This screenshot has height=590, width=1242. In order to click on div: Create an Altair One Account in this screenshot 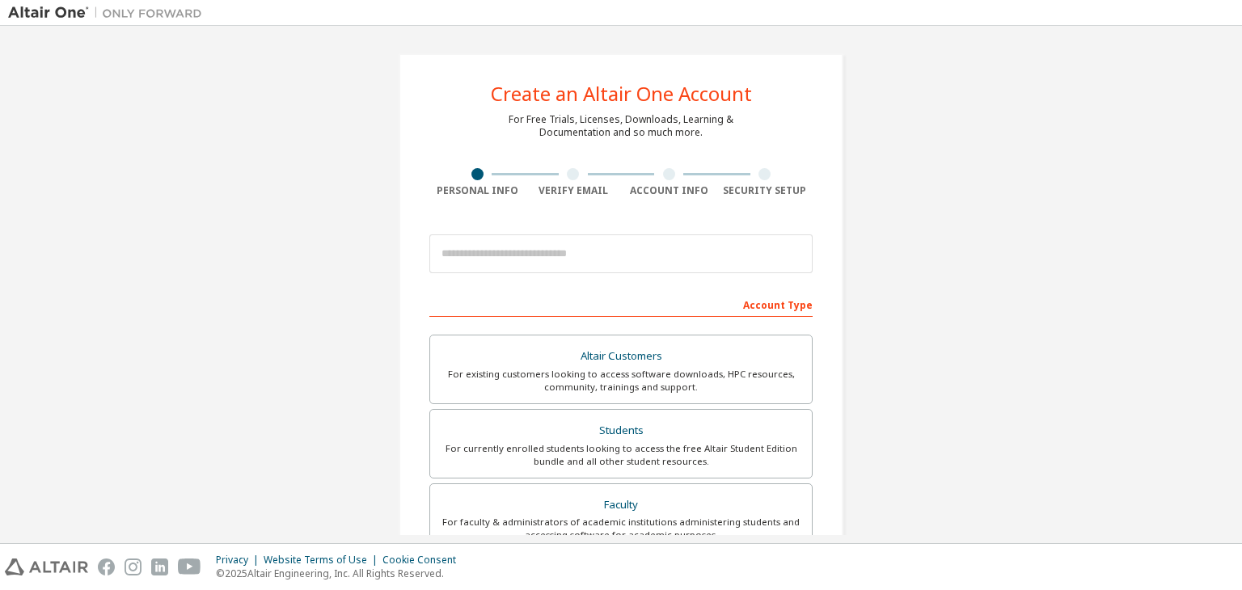, I will do `click(621, 94)`.